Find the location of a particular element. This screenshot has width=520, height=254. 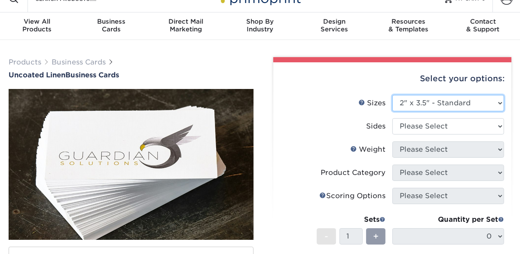

div: Sets is located at coordinates (351, 219).